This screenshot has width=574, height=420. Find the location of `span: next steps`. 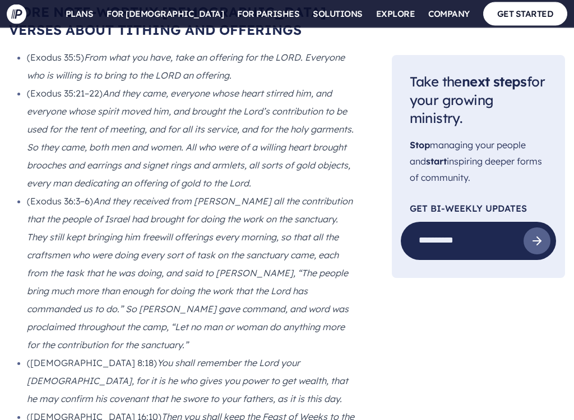

span: next steps is located at coordinates (495, 81).